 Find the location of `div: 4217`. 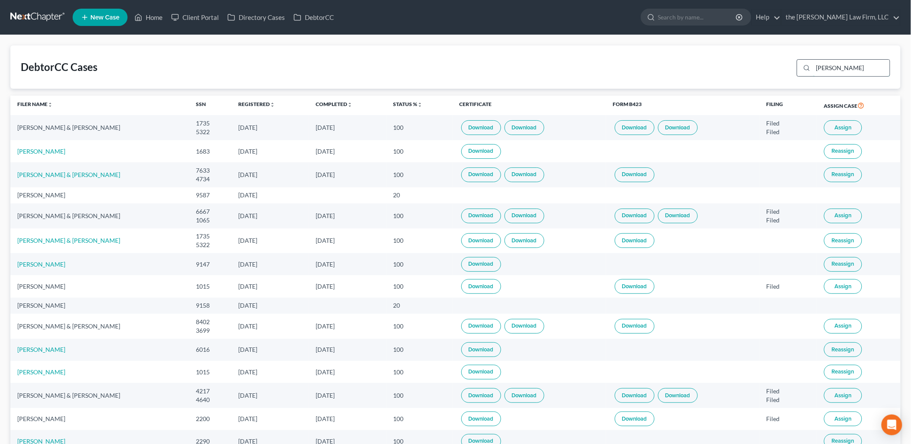

div: 4217 is located at coordinates (210, 391).